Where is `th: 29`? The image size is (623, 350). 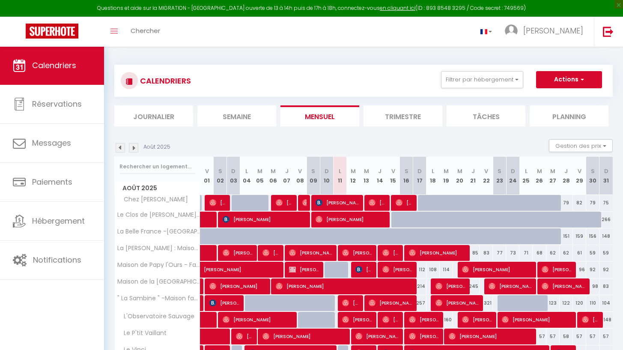
th: 29 is located at coordinates (580, 176).